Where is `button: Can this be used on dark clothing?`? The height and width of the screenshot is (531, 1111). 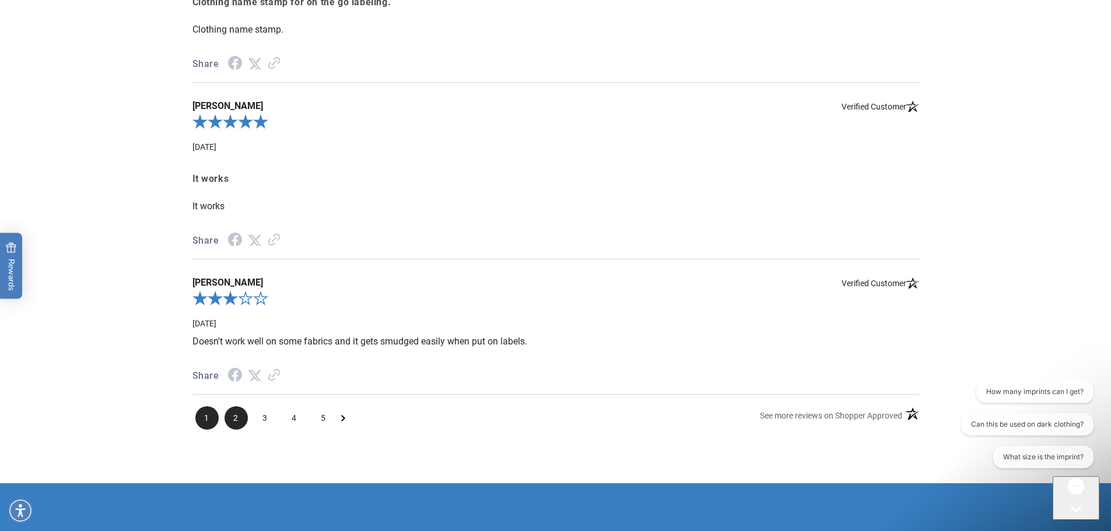 button: Can this be used on dark clothing? is located at coordinates (76, 44).